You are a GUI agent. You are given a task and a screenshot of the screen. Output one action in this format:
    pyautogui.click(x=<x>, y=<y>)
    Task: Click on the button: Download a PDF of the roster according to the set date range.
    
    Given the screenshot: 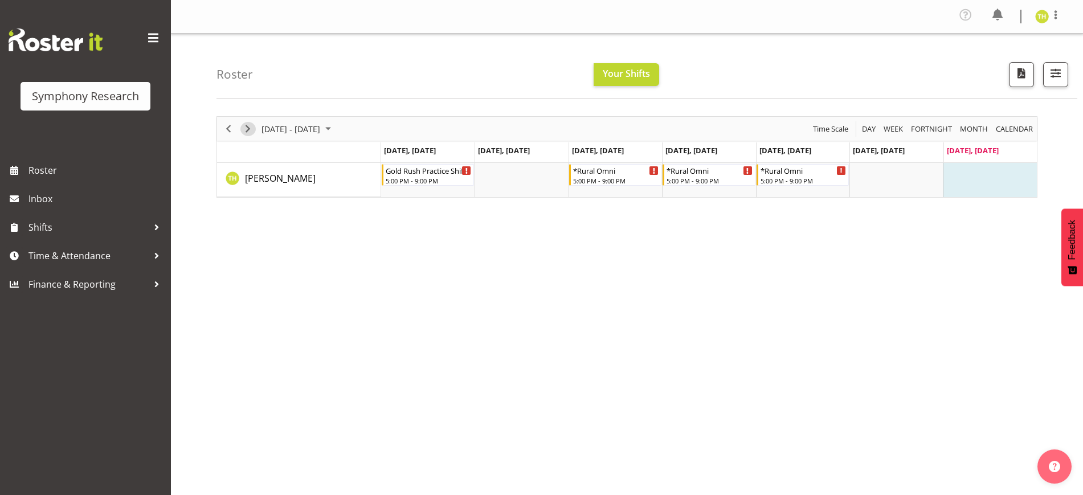 What is the action you would take?
    pyautogui.click(x=1022, y=75)
    